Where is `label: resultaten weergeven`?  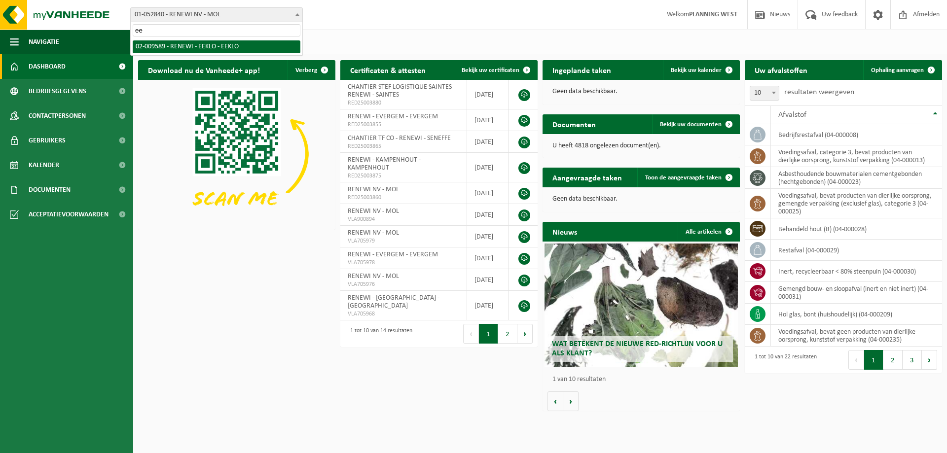
label: resultaten weergeven is located at coordinates (819, 92).